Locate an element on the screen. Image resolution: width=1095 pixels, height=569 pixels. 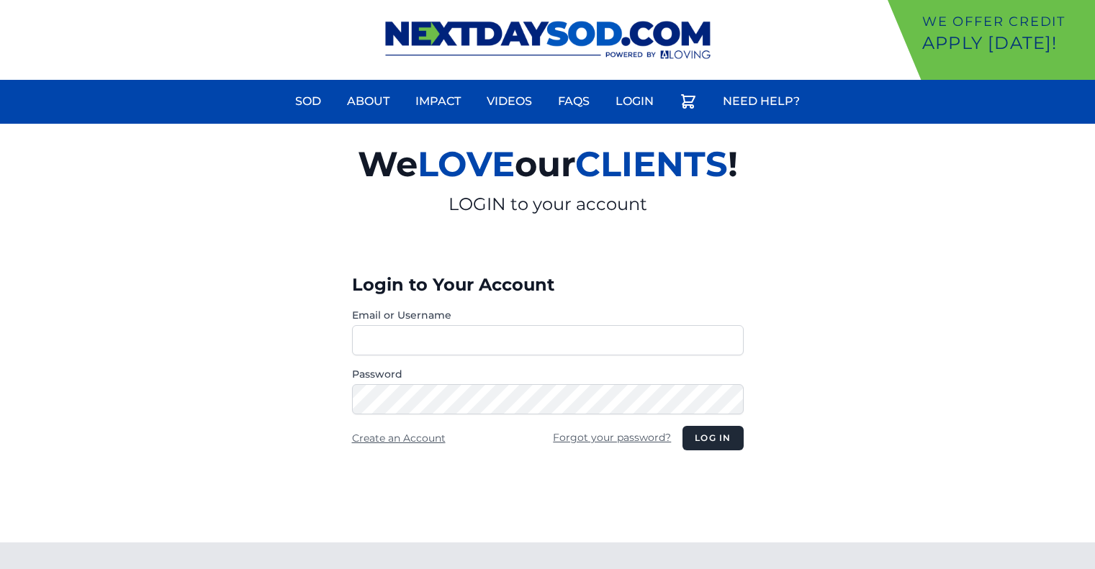
label: Email or Username is located at coordinates (548, 315).